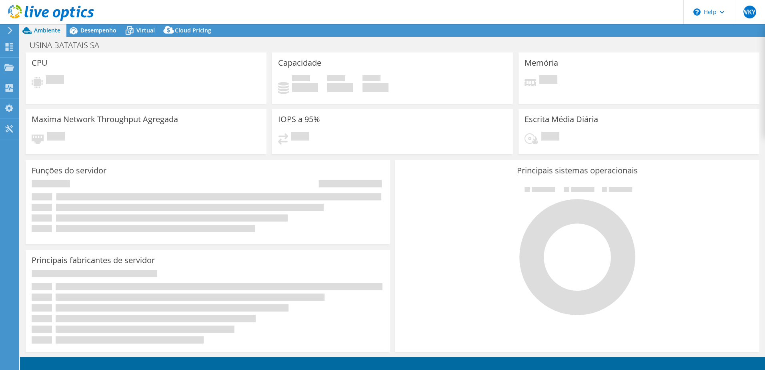 The width and height of the screenshot is (765, 370). What do you see at coordinates (193, 30) in the screenshot?
I see `span: Cloud Pricing` at bounding box center [193, 30].